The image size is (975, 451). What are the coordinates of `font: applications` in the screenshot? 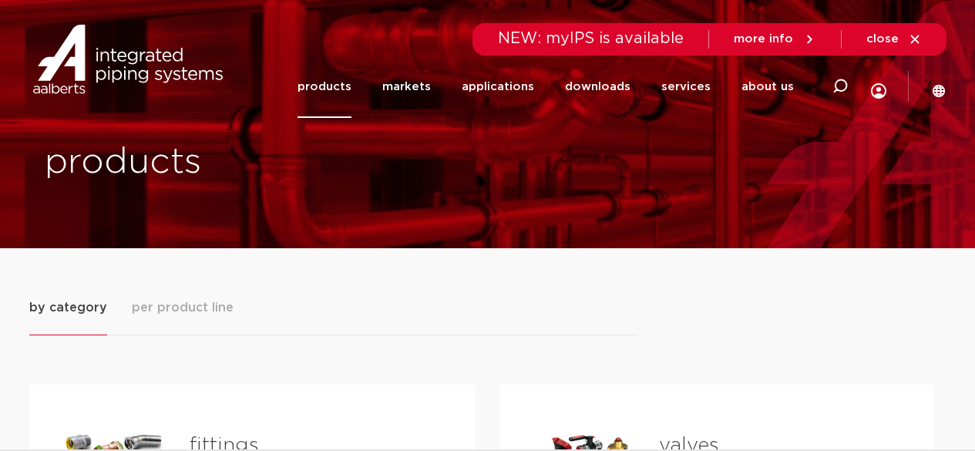 It's located at (498, 86).